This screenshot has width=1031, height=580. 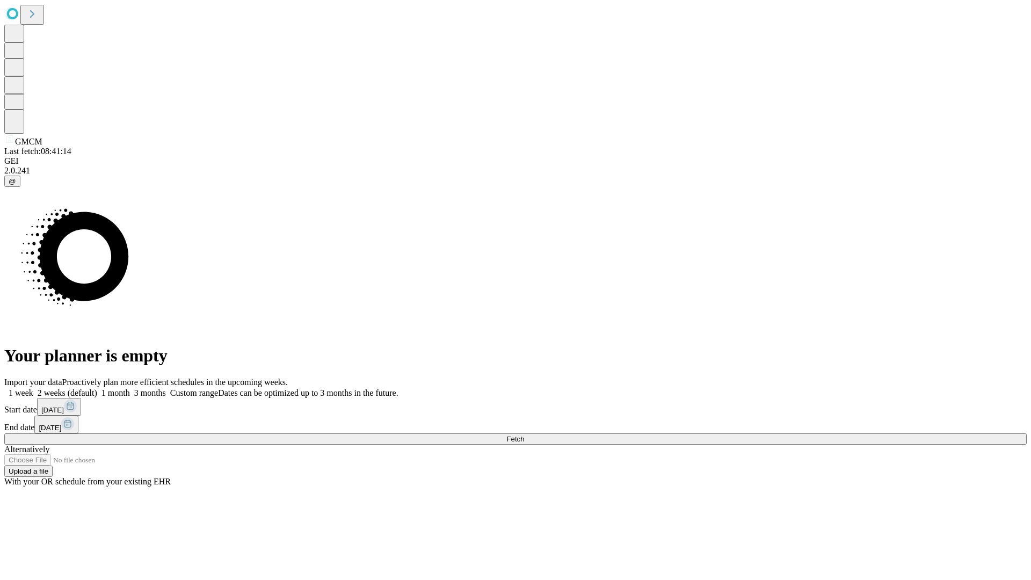 What do you see at coordinates (38, 151) in the screenshot?
I see `span: Last fetch: 08:41:14` at bounding box center [38, 151].